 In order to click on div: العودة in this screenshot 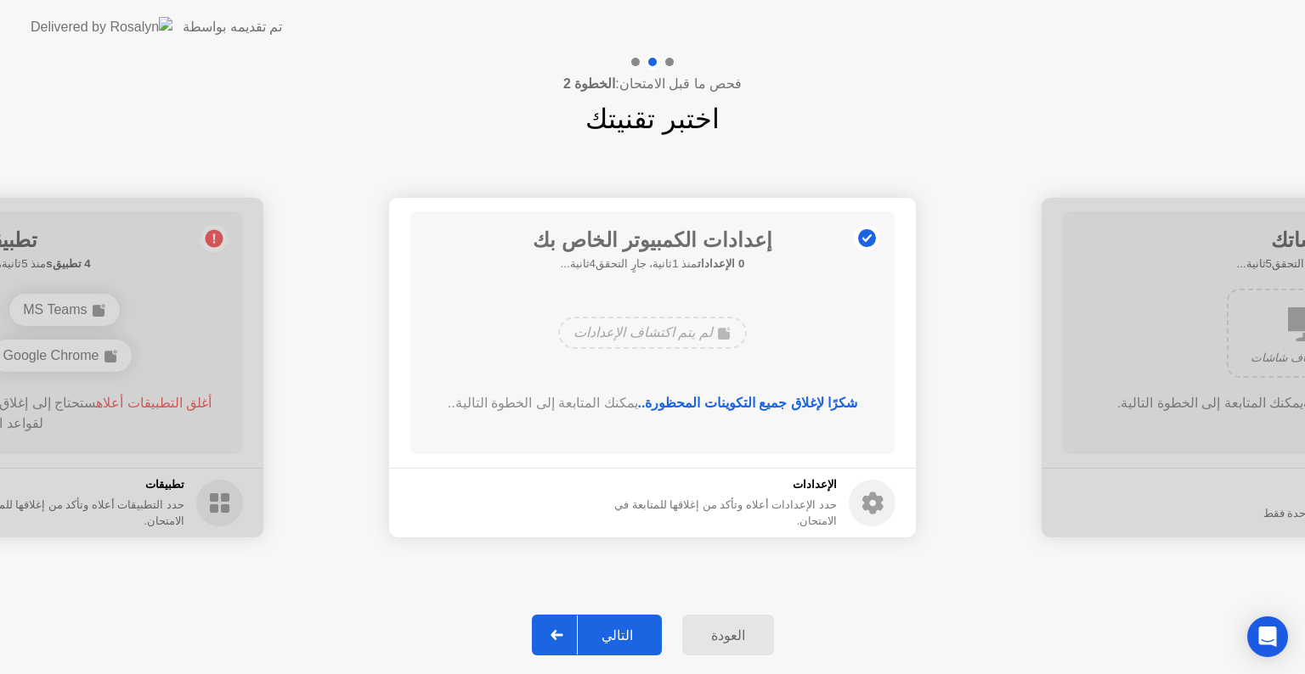, I will do `click(728, 635)`.